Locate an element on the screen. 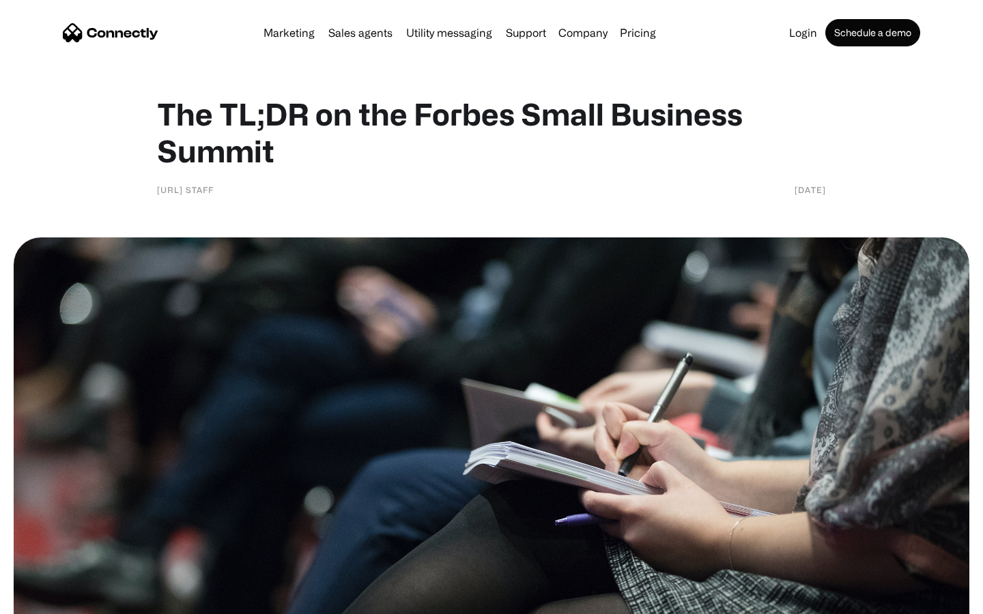 The width and height of the screenshot is (983, 614). a: Pricing is located at coordinates (637, 33).